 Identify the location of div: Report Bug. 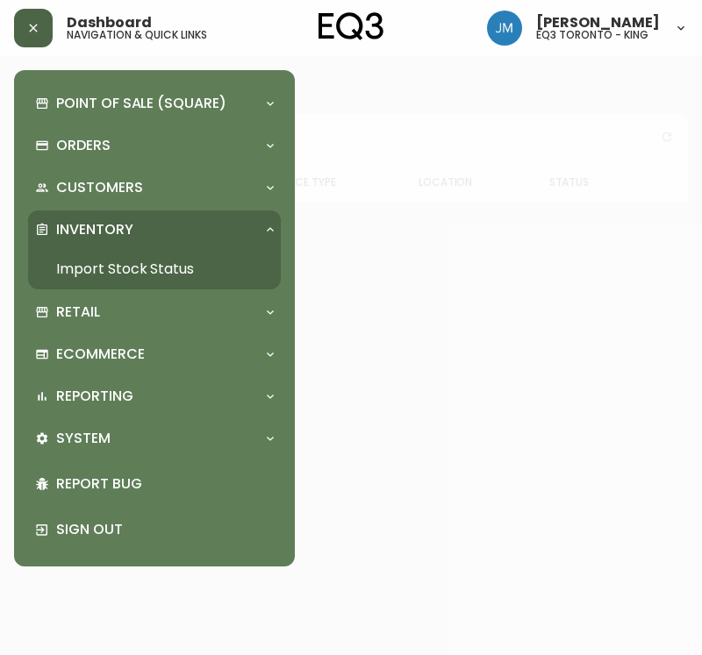
(154, 484).